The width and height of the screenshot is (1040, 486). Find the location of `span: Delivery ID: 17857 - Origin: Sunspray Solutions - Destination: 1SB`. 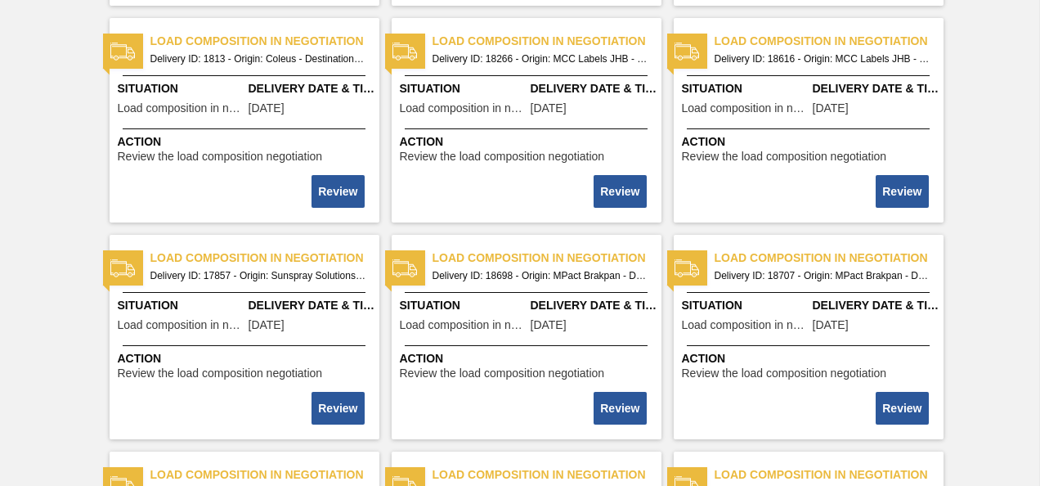

span: Delivery ID: 17857 - Origin: Sunspray Solutions - Destination: 1SB is located at coordinates (258, 276).